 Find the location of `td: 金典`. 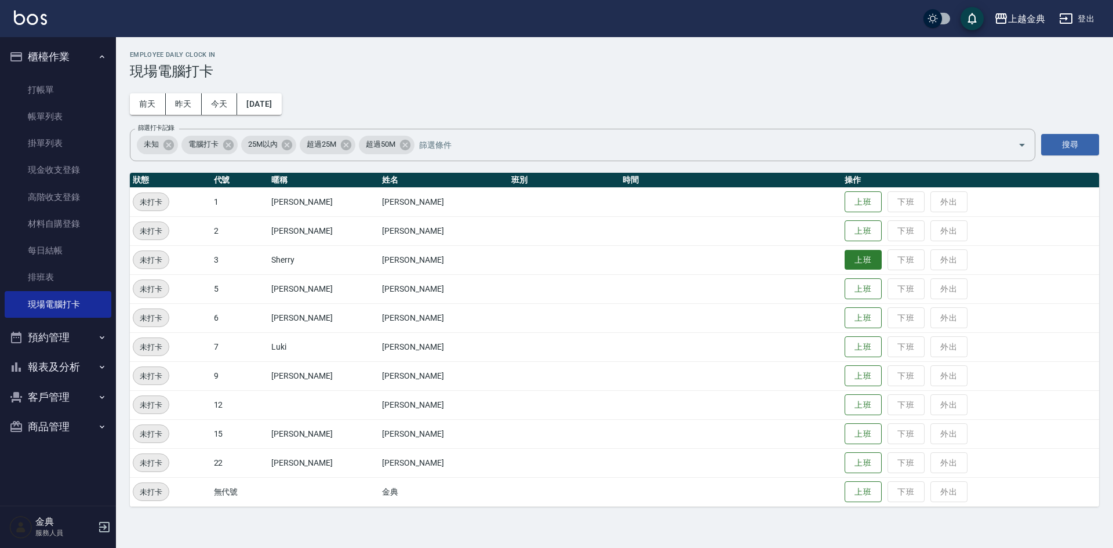

td: 金典 is located at coordinates (444, 492).